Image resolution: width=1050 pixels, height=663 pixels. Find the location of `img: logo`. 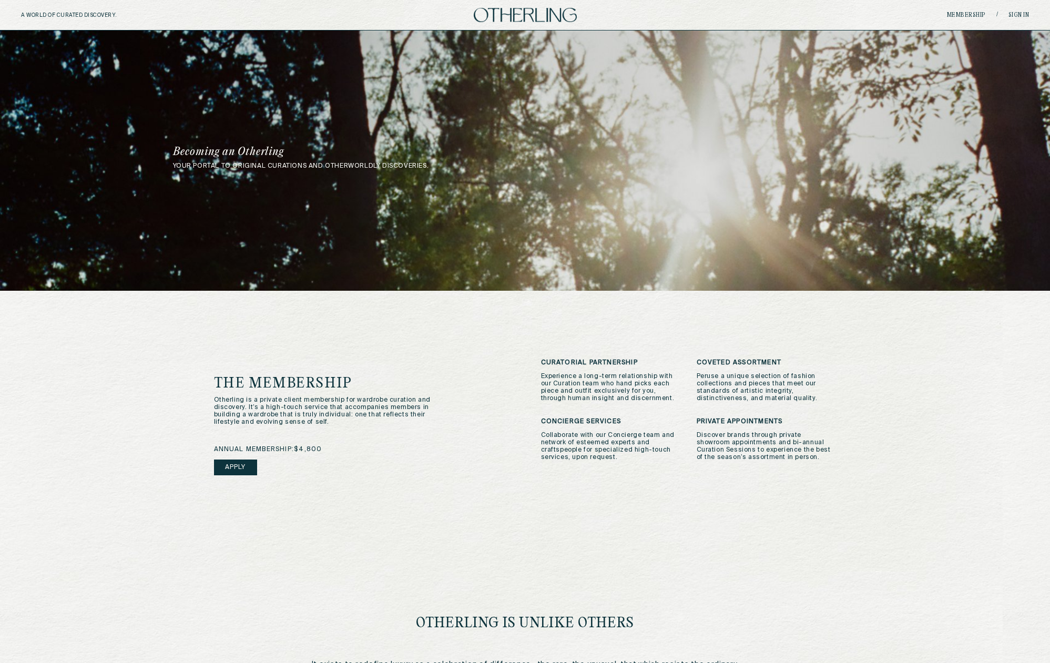

img: logo is located at coordinates (525, 15).